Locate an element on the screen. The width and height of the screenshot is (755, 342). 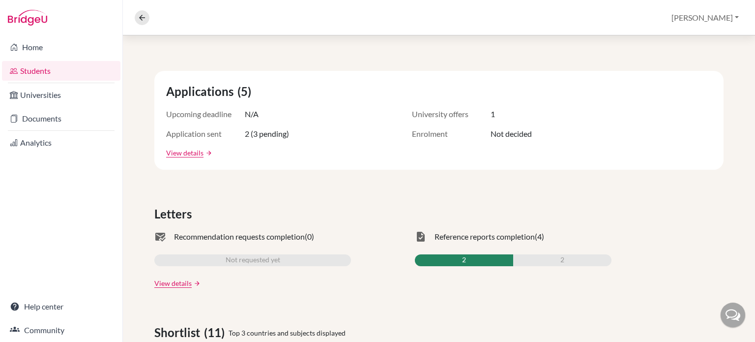
a: Help center is located at coordinates (61, 306).